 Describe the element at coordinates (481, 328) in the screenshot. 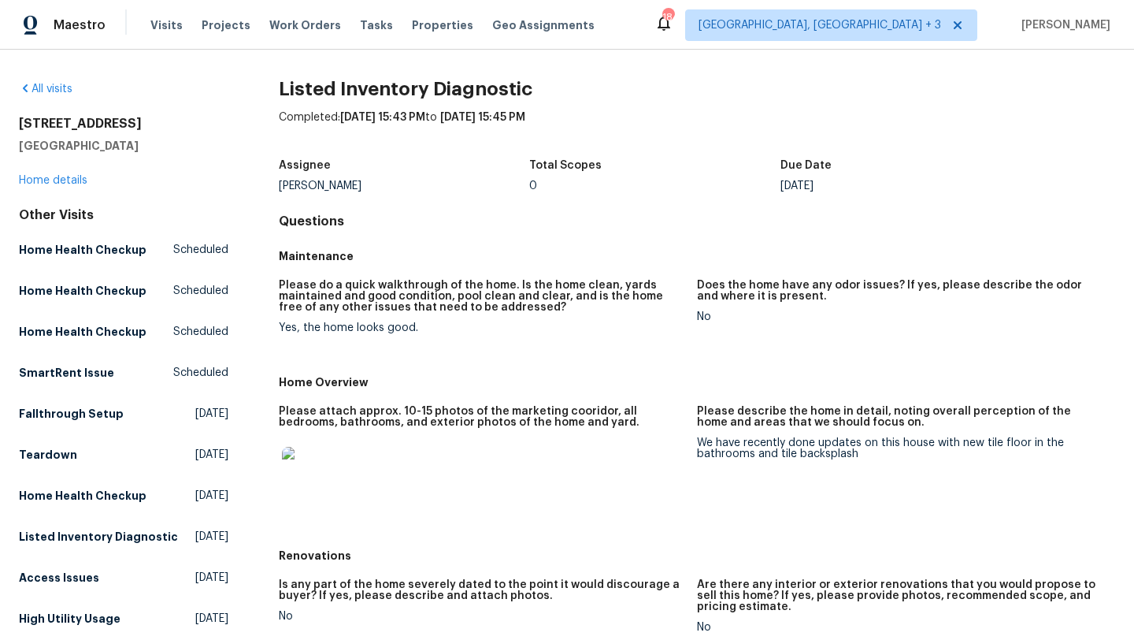

I see `div: Yes, the home looks good.` at that location.